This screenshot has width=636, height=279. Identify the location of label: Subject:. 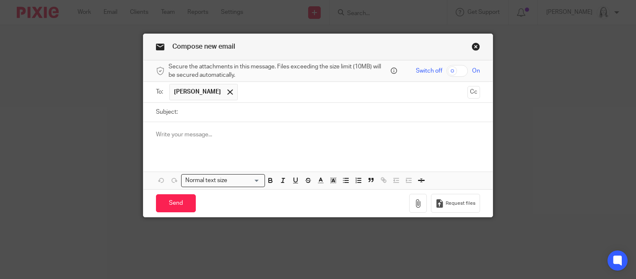
(167, 112).